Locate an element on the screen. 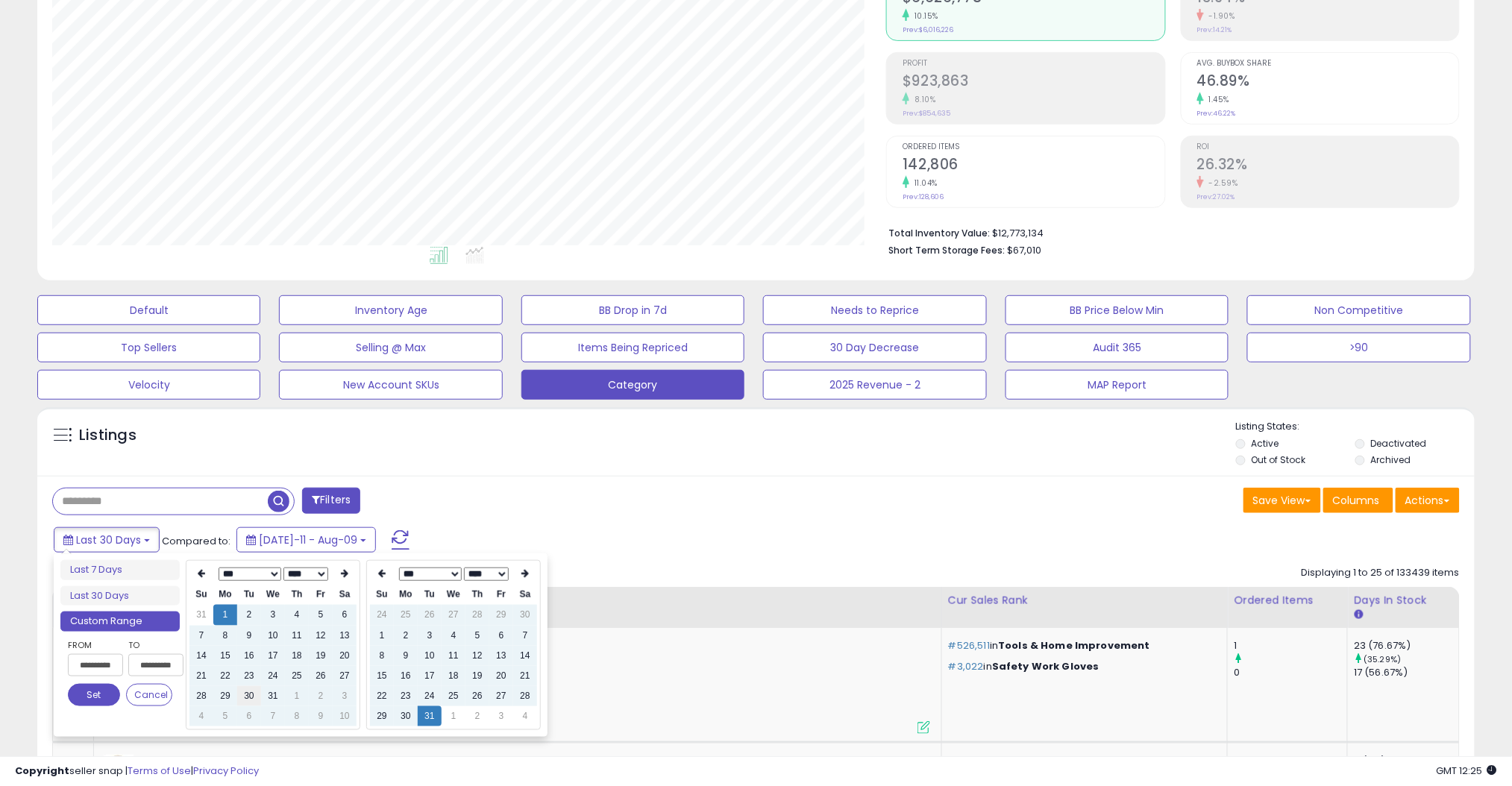  small: Days In Stock. is located at coordinates (1359, 615).